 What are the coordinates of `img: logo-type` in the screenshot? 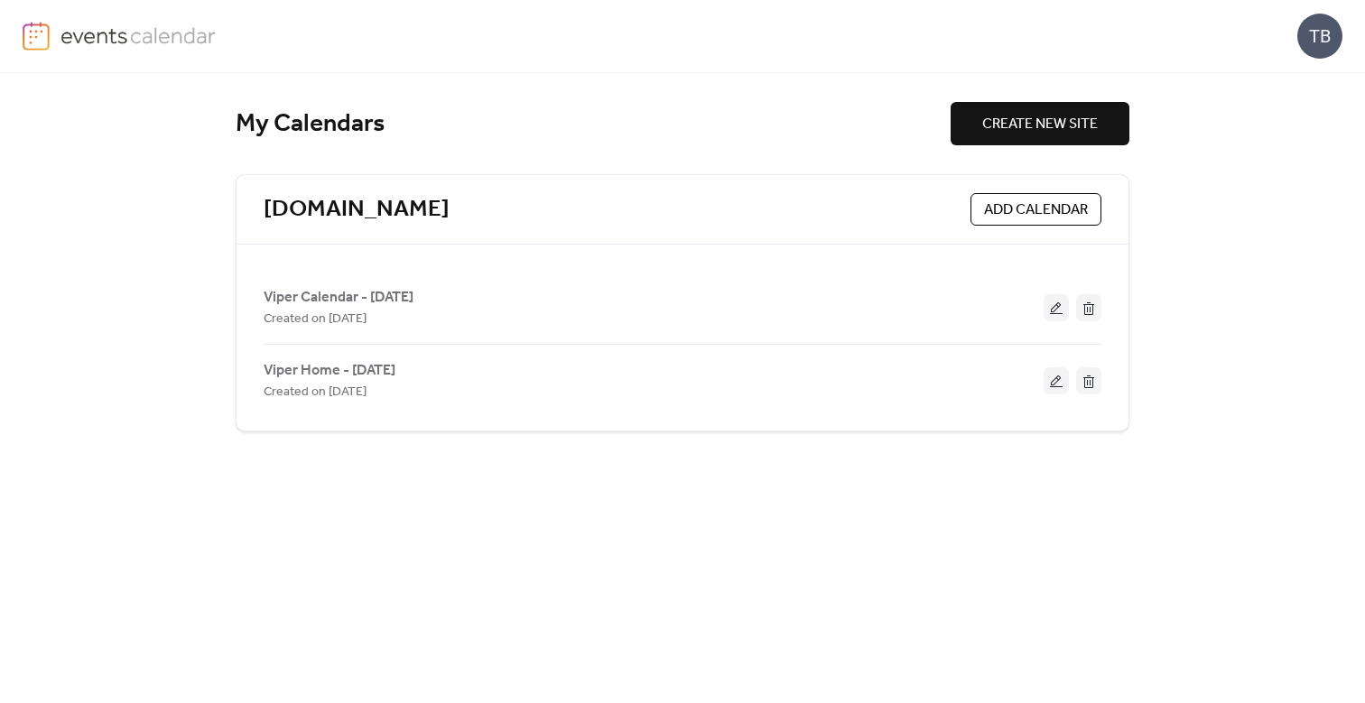 It's located at (138, 35).